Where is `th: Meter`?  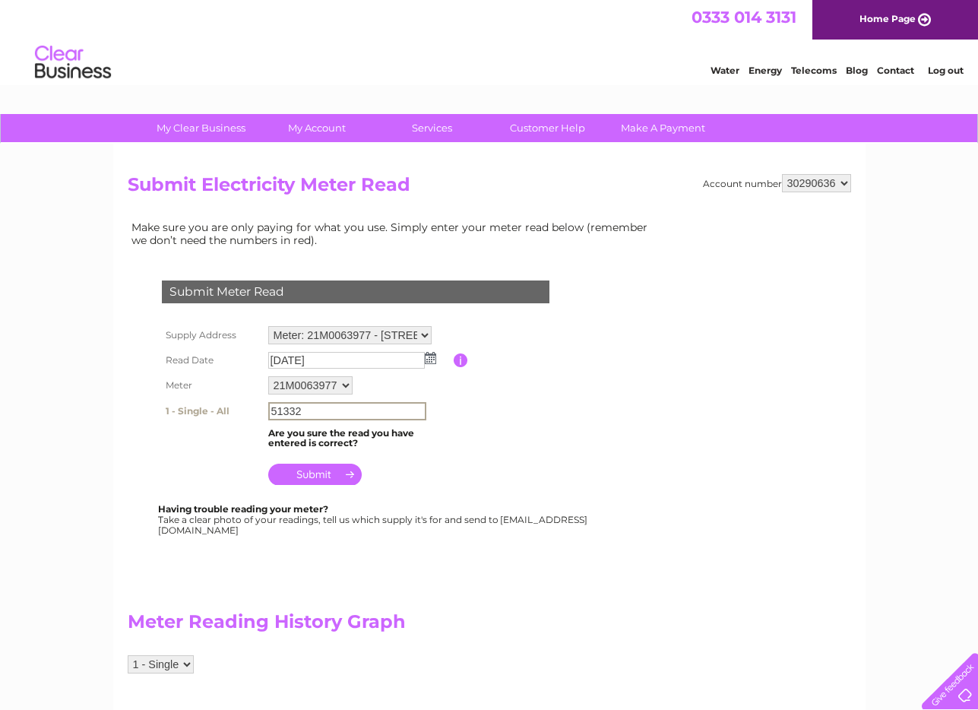
th: Meter is located at coordinates (211, 385).